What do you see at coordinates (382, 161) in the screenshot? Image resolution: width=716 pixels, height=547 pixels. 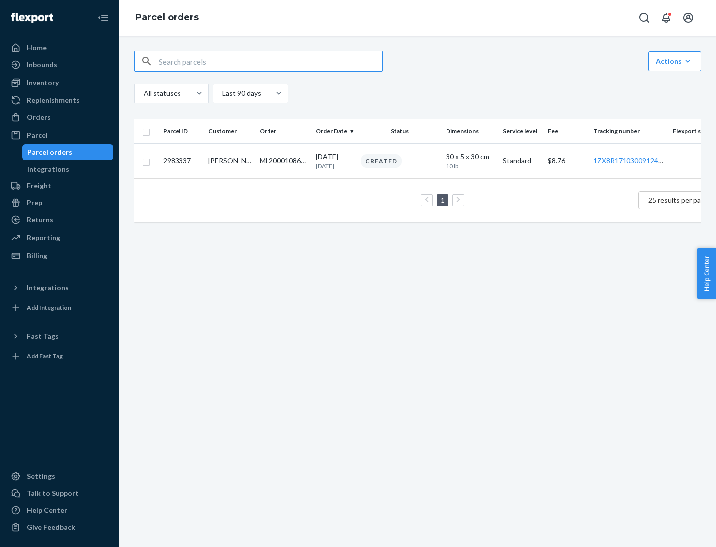 I see `div: Created` at bounding box center [382, 161].